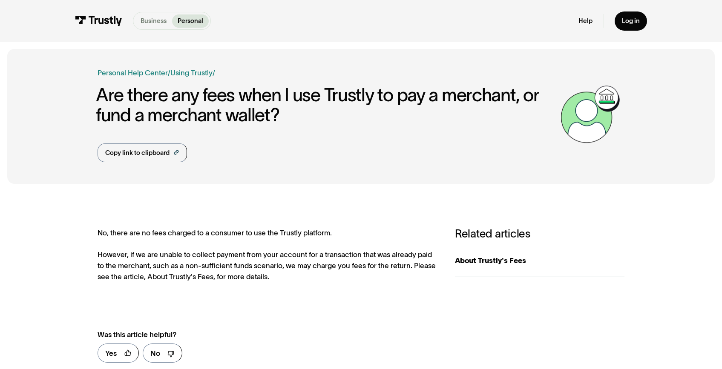 The width and height of the screenshot is (722, 369). What do you see at coordinates (257, 335) in the screenshot?
I see `div: Was this article helpful?` at bounding box center [257, 335].